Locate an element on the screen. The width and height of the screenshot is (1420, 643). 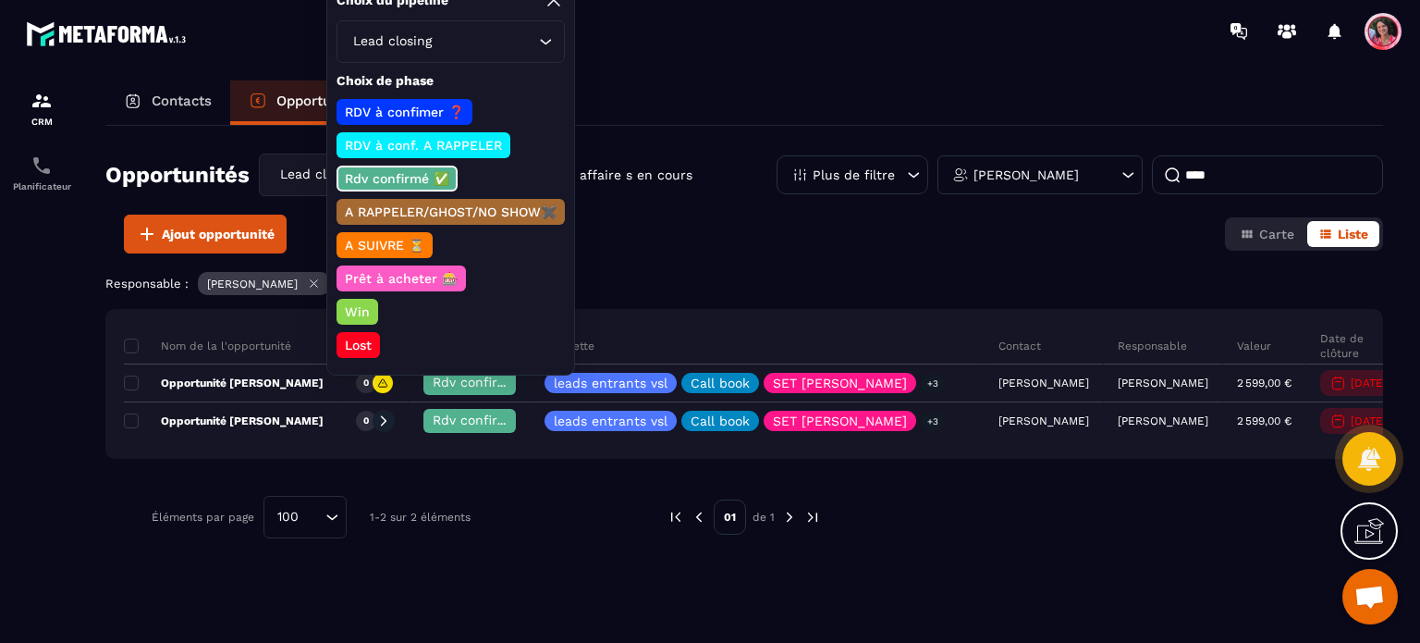
p: 2 affaire s en cours is located at coordinates (630, 175).